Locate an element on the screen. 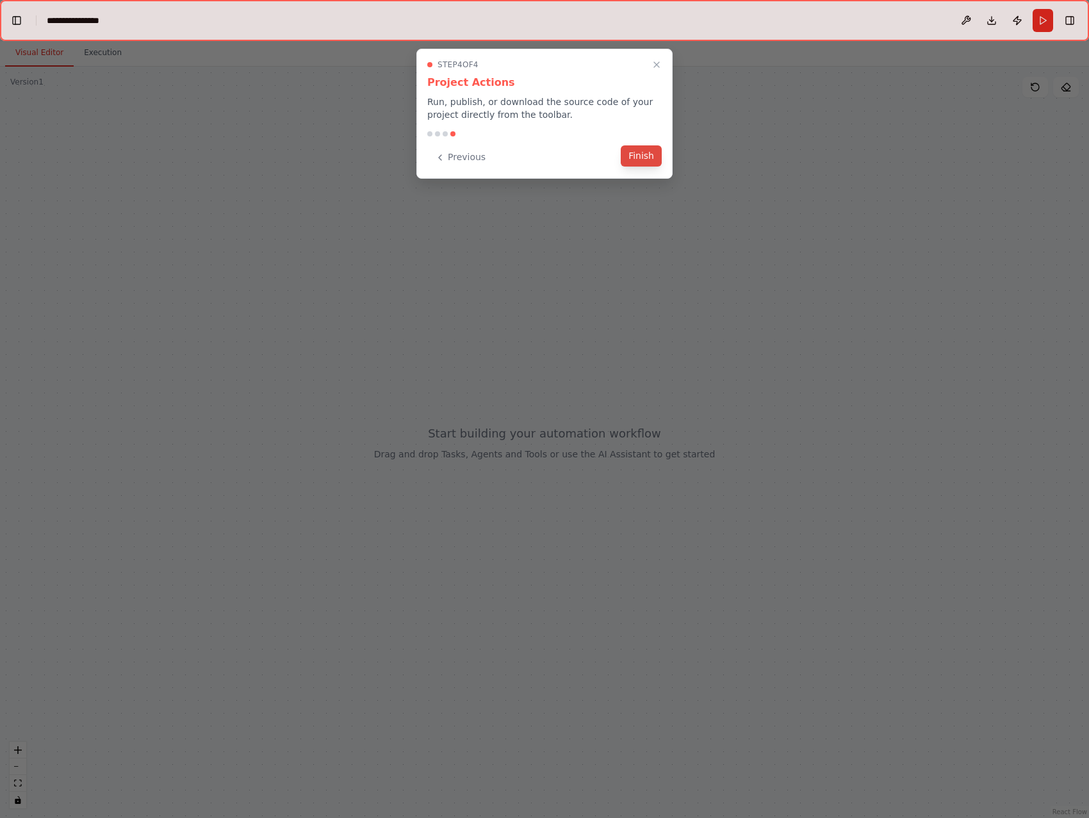 The image size is (1089, 818). button: Close walkthrough is located at coordinates (657, 65).